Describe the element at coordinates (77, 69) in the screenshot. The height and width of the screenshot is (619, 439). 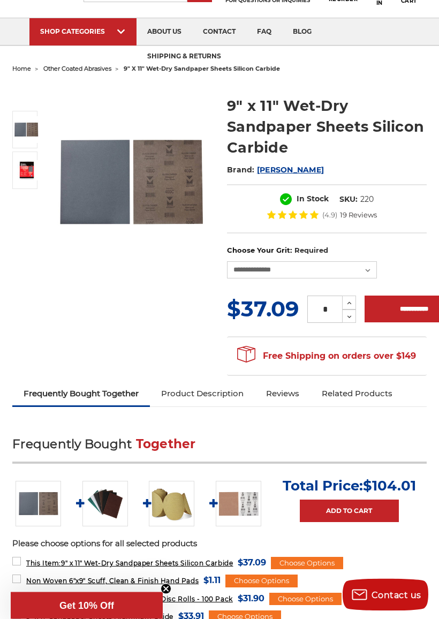
I see `a: other coated abrasives` at that location.